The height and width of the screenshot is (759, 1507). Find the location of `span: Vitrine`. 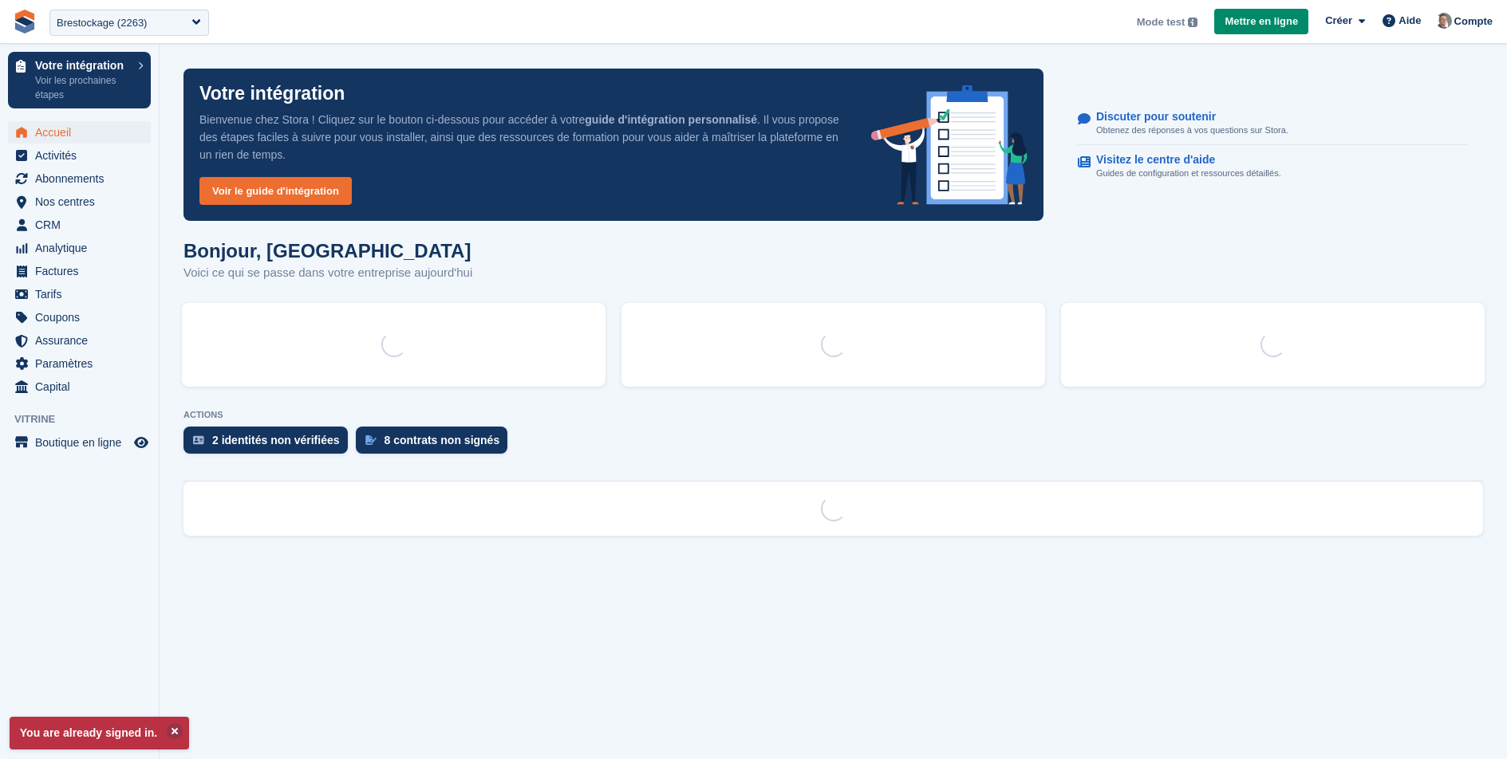

span: Vitrine is located at coordinates (86, 420).